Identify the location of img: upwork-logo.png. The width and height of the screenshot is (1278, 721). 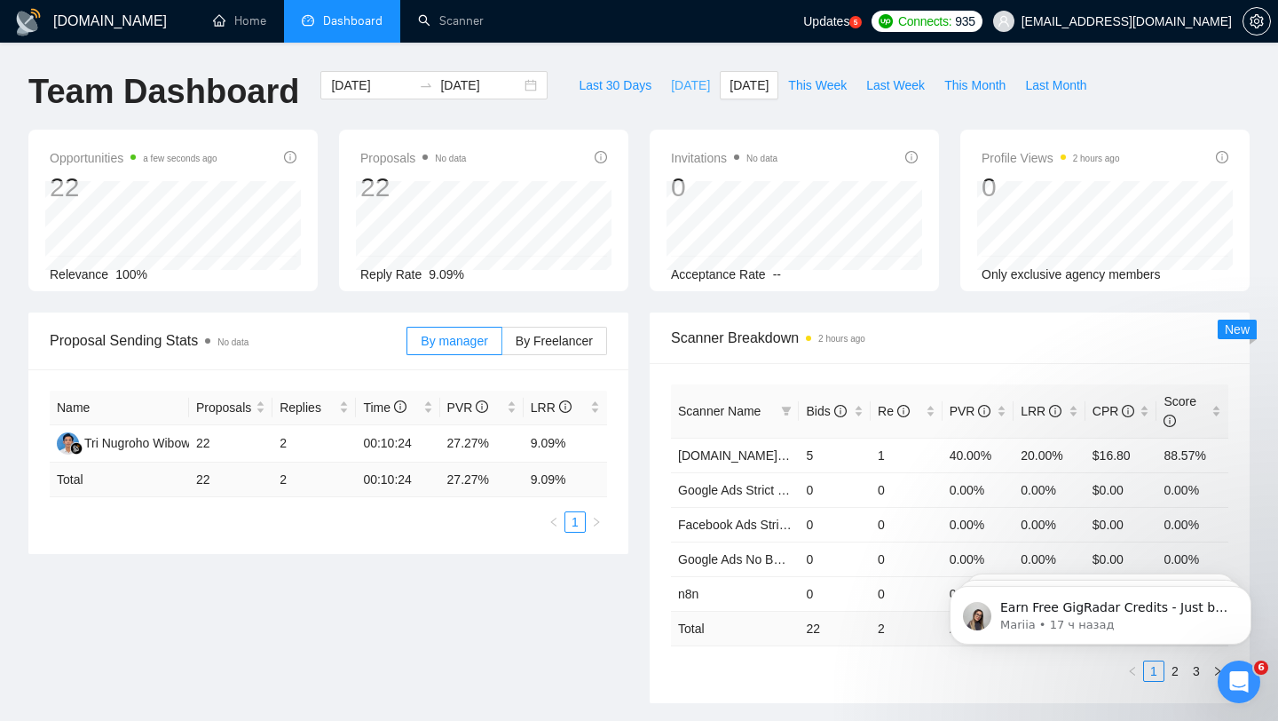
(886, 21).